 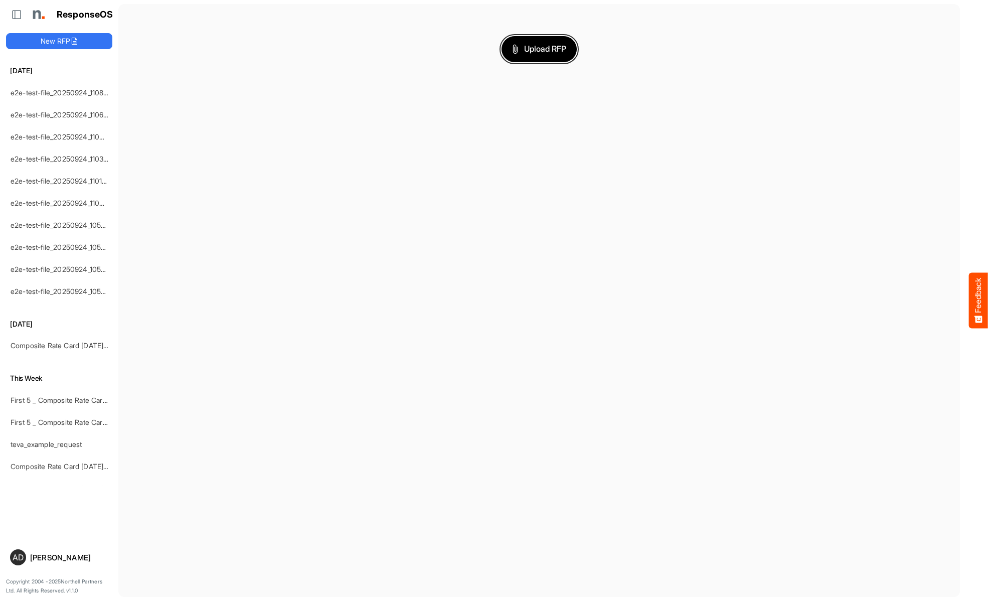 I want to click on h6: This Week, so click(x=59, y=378).